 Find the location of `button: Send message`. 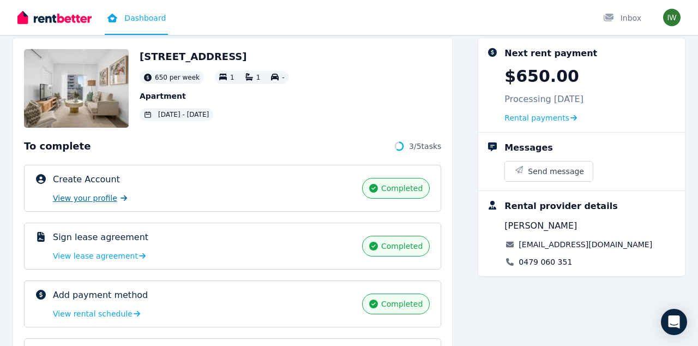

button: Send message is located at coordinates (549, 171).